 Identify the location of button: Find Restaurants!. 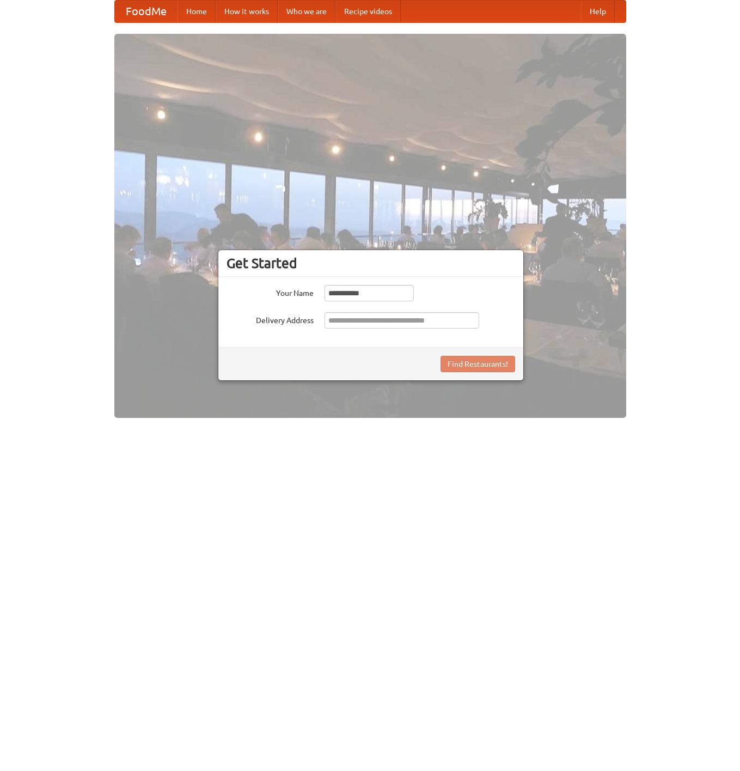
(478, 364).